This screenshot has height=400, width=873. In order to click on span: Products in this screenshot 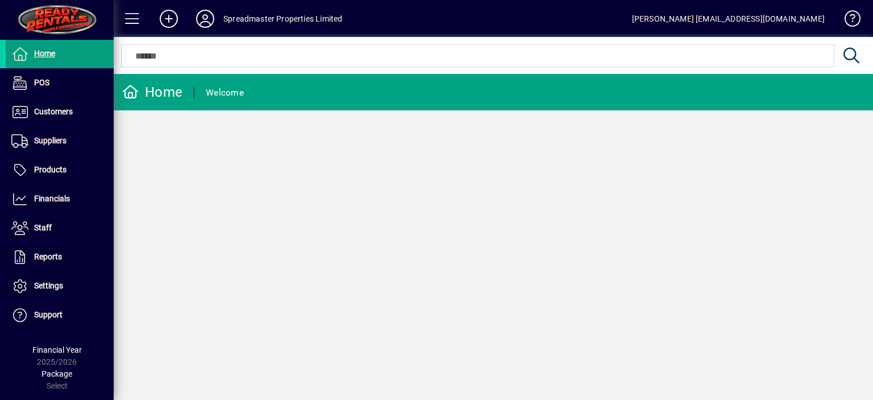, I will do `click(50, 169)`.